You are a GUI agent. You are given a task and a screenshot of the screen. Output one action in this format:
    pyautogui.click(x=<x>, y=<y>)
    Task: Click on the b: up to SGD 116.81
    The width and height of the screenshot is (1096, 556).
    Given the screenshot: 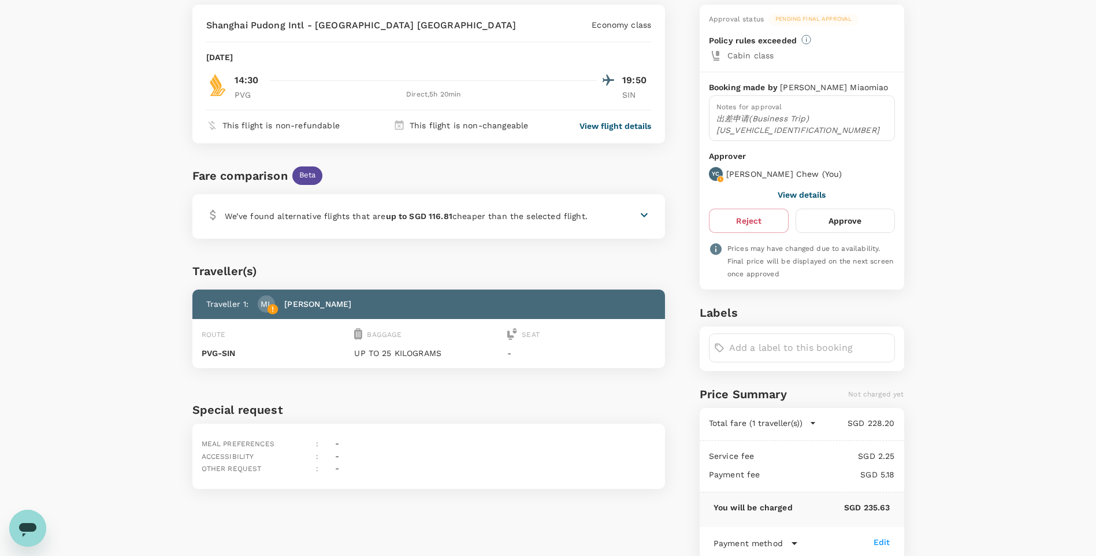 What is the action you would take?
    pyautogui.click(x=419, y=216)
    